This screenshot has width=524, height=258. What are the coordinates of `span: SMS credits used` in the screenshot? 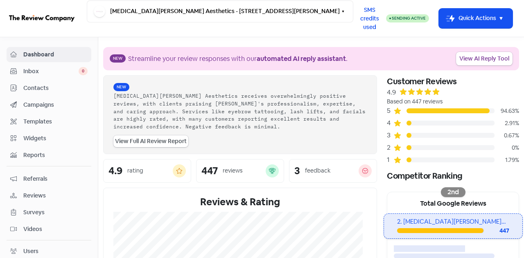 It's located at (370, 18).